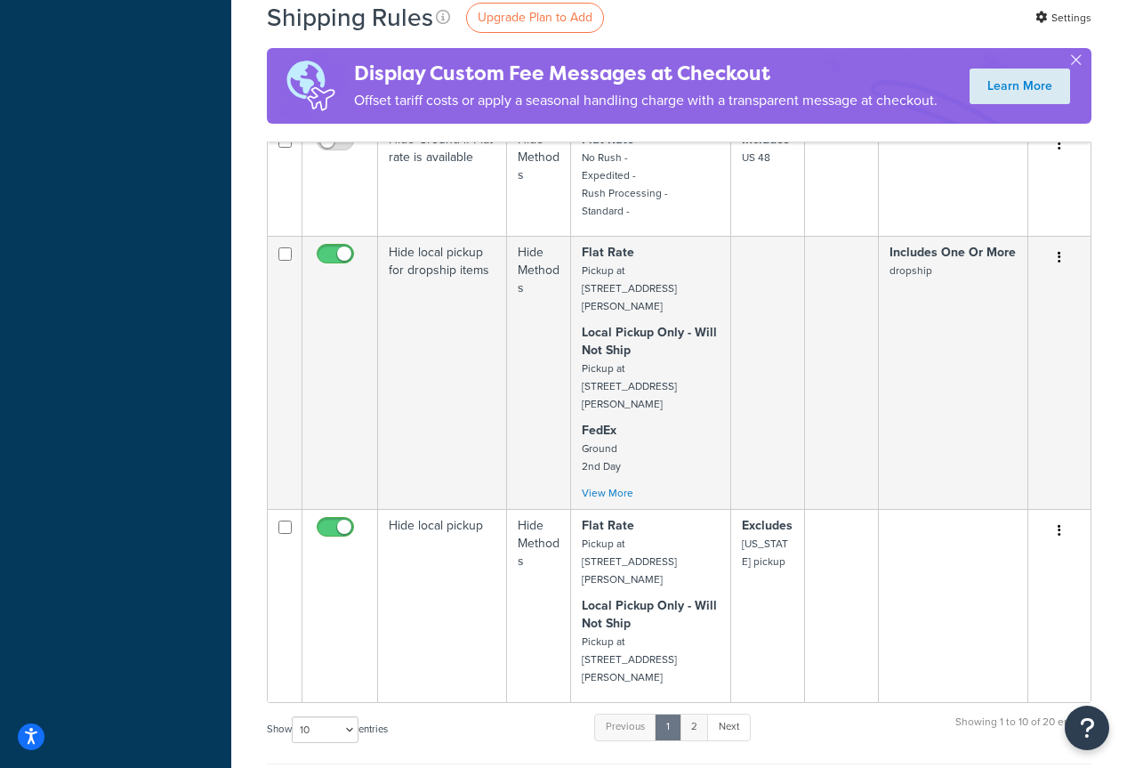 The image size is (1127, 768). Describe the element at coordinates (535, 18) in the screenshot. I see `a: Upgrade Plan to Add` at that location.